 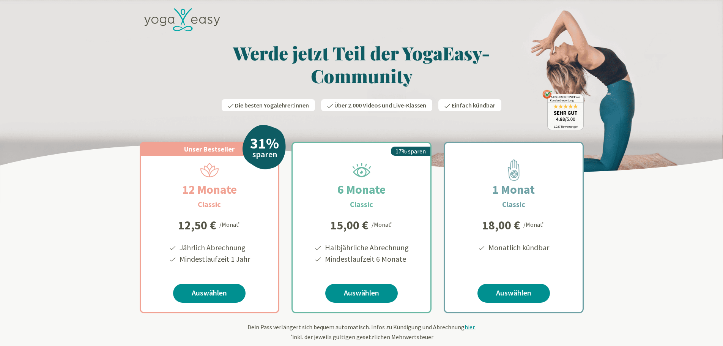 What do you see at coordinates (362, 337) in the screenshot?
I see `span: inkl. der jeweils gültigen gesetzlichen Mehrwertsteuer` at bounding box center [362, 337].